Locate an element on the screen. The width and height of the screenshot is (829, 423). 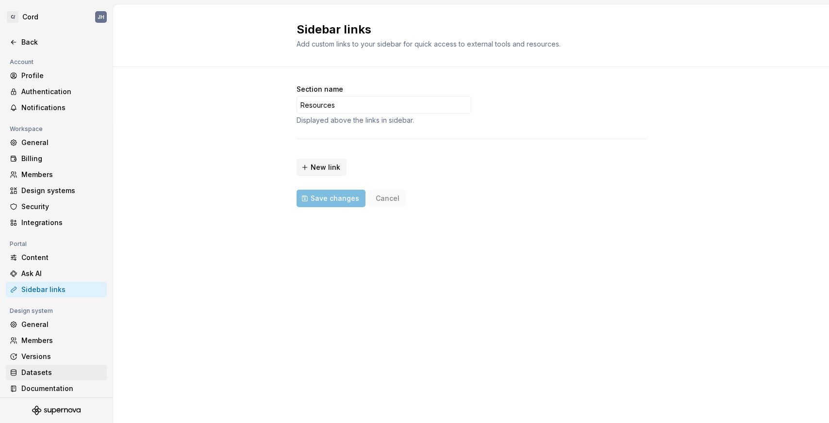
div: Versions is located at coordinates (62, 357).